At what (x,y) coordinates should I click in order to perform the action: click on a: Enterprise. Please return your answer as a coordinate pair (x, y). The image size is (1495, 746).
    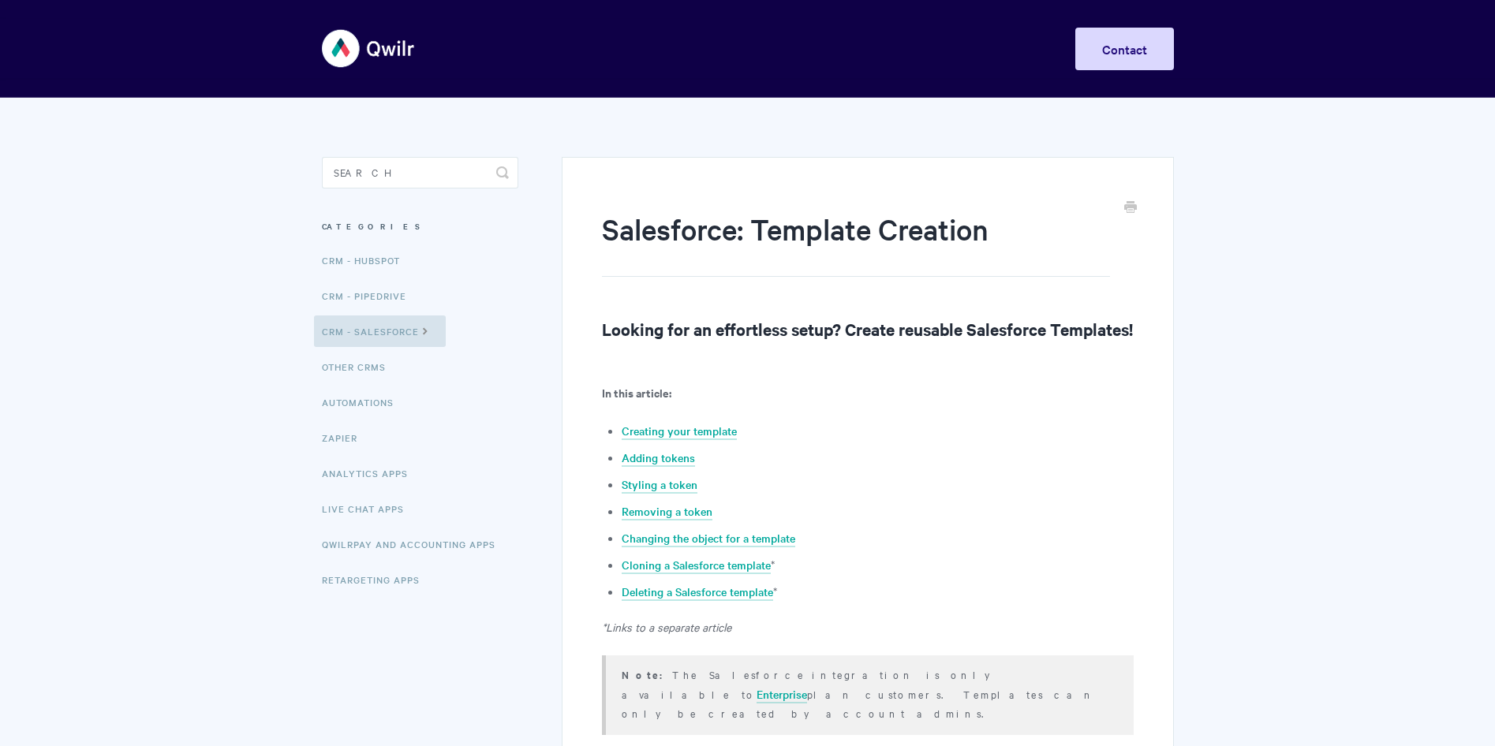
    Looking at the image, I should click on (782, 695).